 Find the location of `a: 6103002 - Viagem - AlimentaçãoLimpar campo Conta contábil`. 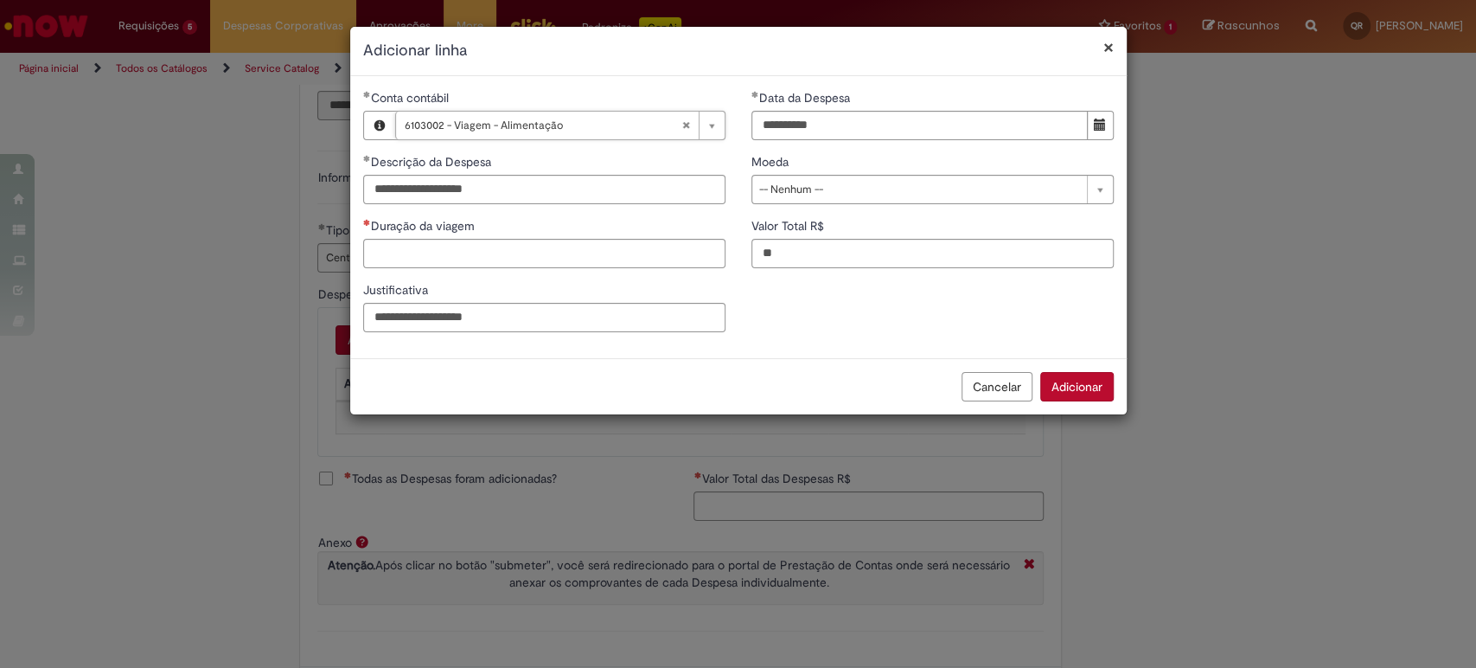

a: 6103002 - Viagem - AlimentaçãoLimpar campo Conta contábil is located at coordinates (560, 125).